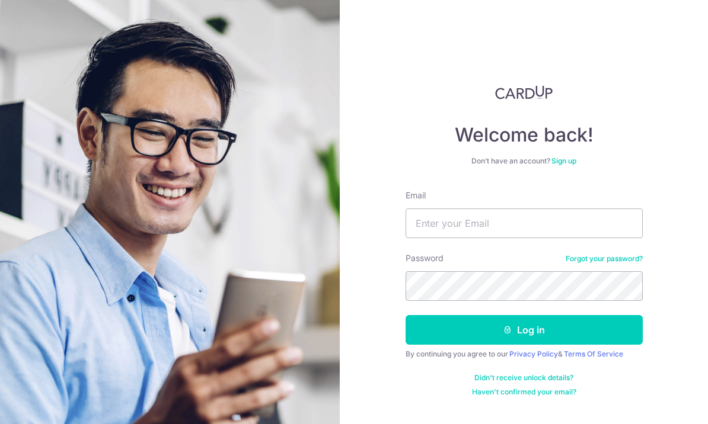 The width and height of the screenshot is (708, 424). What do you see at coordinates (593, 354) in the screenshot?
I see `a: Terms Of Service` at bounding box center [593, 354].